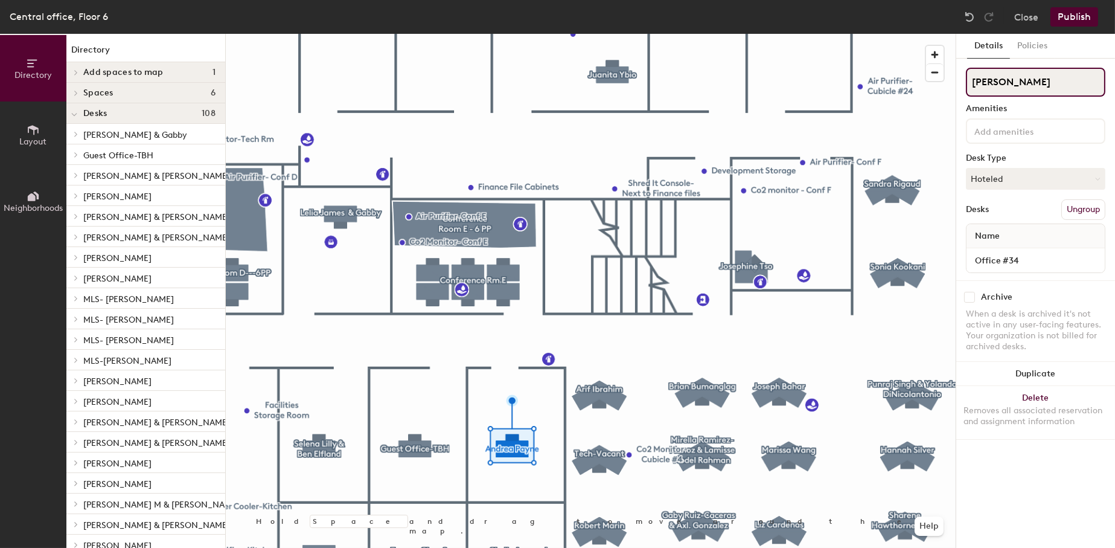  I want to click on span: Name, so click(987, 236).